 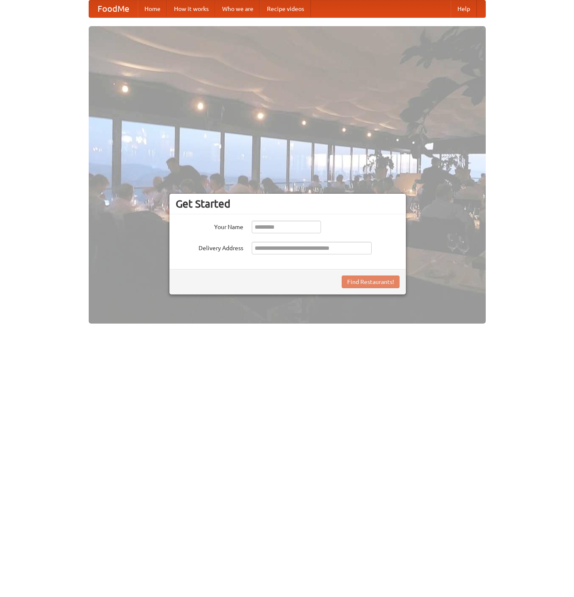 What do you see at coordinates (113, 9) in the screenshot?
I see `a: FoodMe` at bounding box center [113, 9].